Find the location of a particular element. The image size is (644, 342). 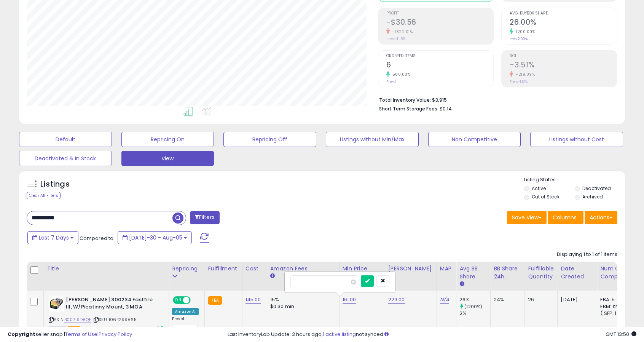

div: MAP is located at coordinates (447, 269).